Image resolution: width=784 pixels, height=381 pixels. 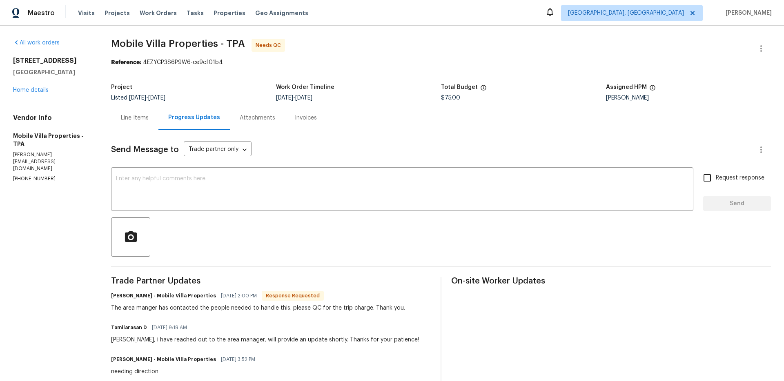 What do you see at coordinates (86, 13) in the screenshot?
I see `span: Visits` at bounding box center [86, 13].